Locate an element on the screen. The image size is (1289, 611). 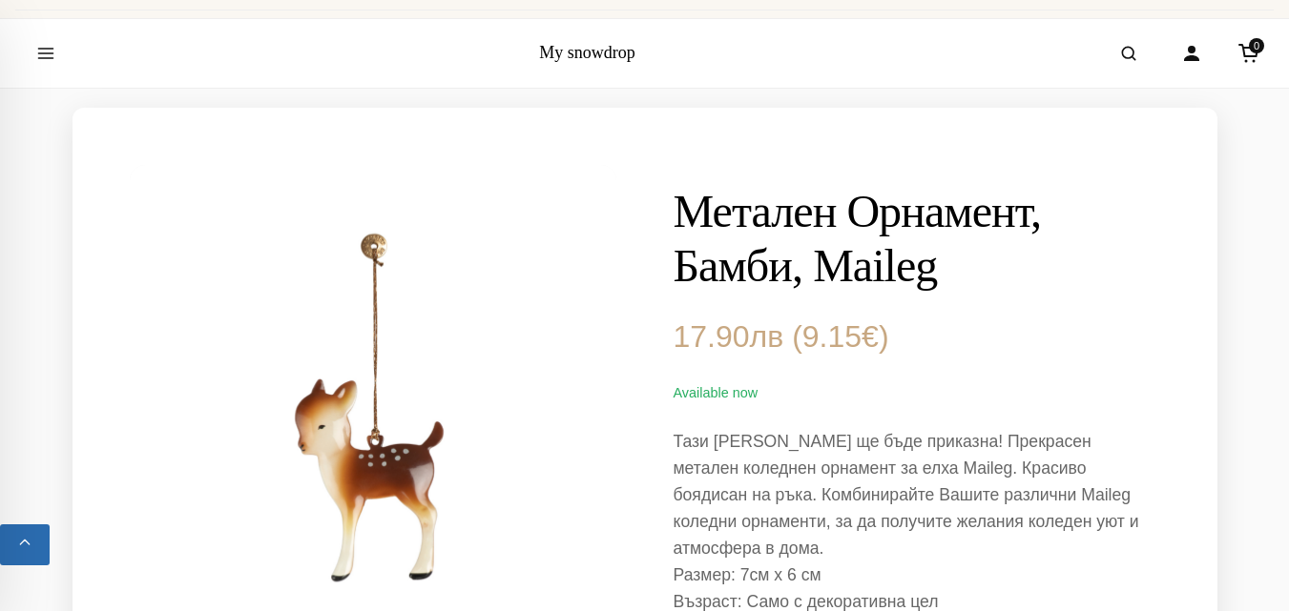
h1: Метален Орнамент, Бамби, Maileg is located at coordinates (917, 238).